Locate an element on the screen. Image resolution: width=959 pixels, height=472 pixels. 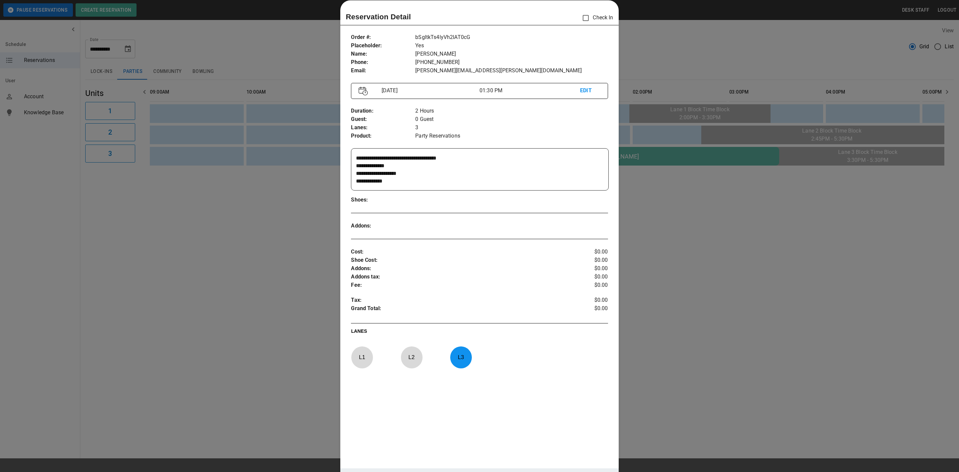
p: 0 Guest is located at coordinates (512, 119).